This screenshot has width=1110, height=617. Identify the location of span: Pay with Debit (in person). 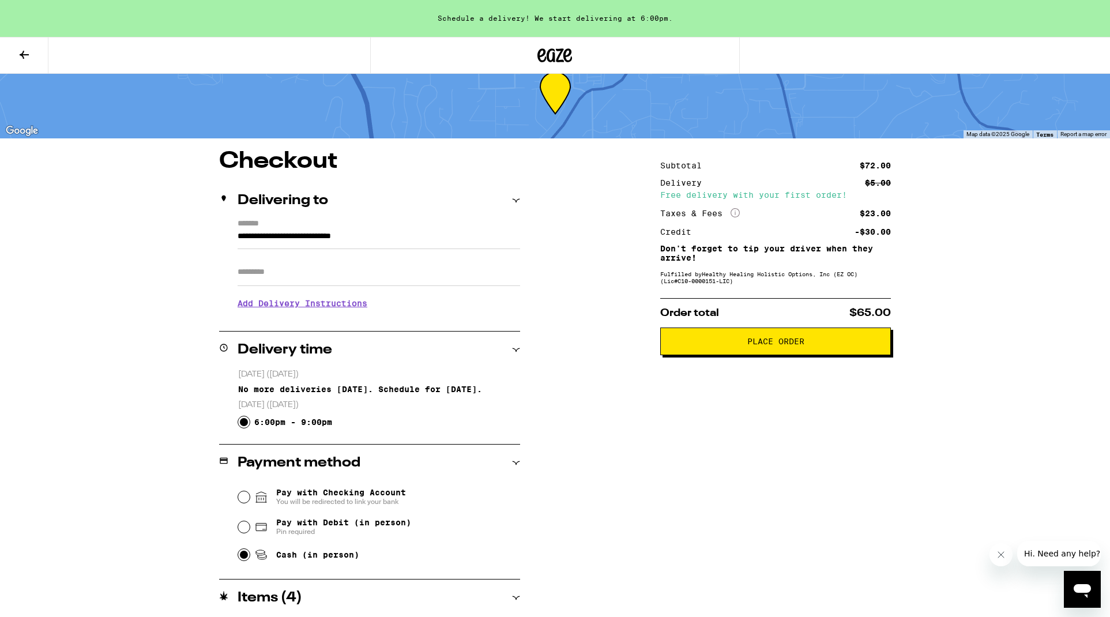
(344, 522).